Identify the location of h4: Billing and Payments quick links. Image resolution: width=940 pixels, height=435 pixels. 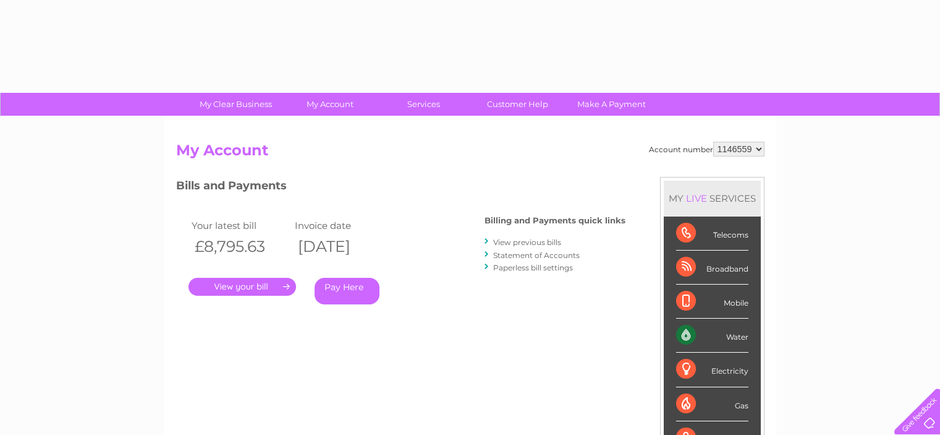
(555, 220).